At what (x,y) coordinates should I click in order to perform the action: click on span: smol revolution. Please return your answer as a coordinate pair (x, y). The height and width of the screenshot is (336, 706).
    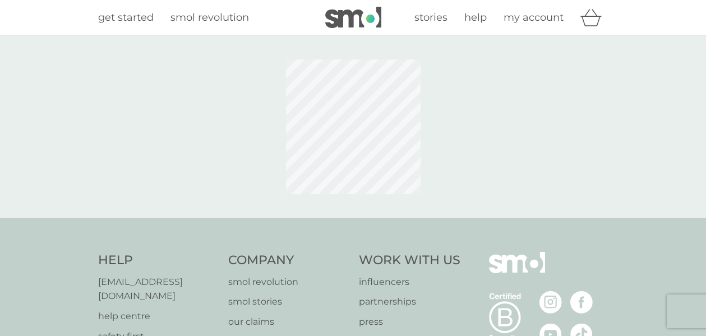
    Looking at the image, I should click on (210, 17).